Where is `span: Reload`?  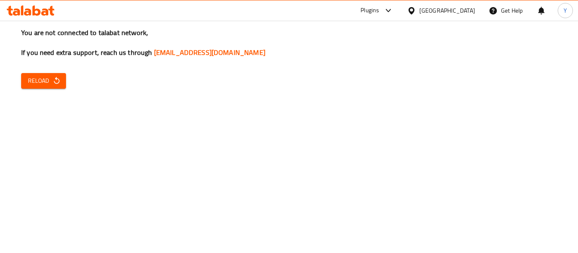
span: Reload is located at coordinates (44, 81).